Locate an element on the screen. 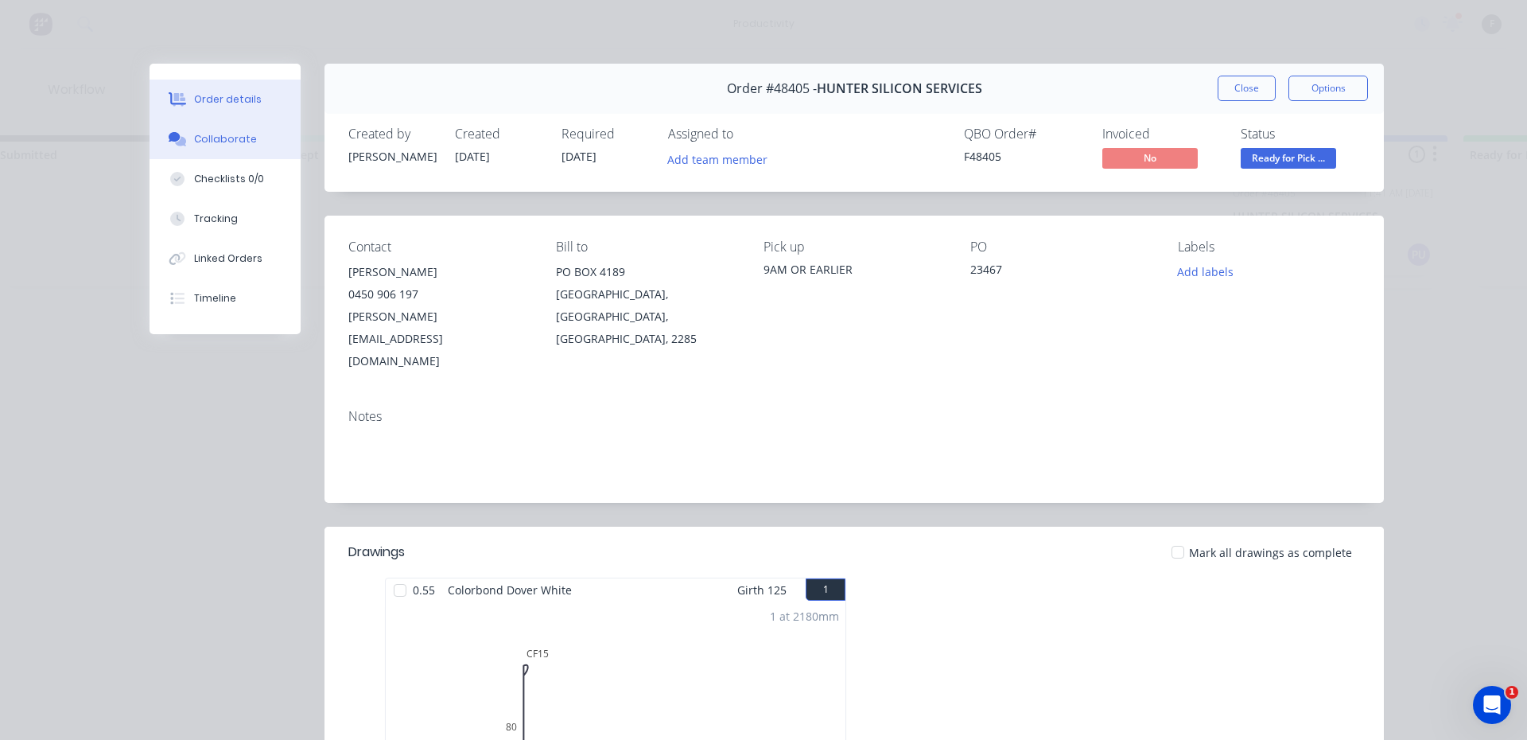 The image size is (1527, 740). div: 23467 is located at coordinates (1061, 272).